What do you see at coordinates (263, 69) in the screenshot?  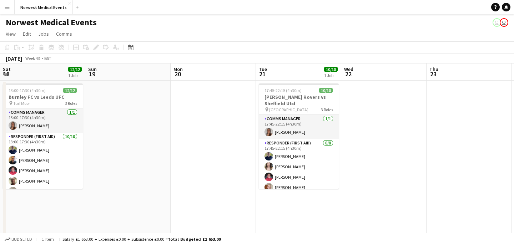 I see `span: Tue` at bounding box center [263, 69].